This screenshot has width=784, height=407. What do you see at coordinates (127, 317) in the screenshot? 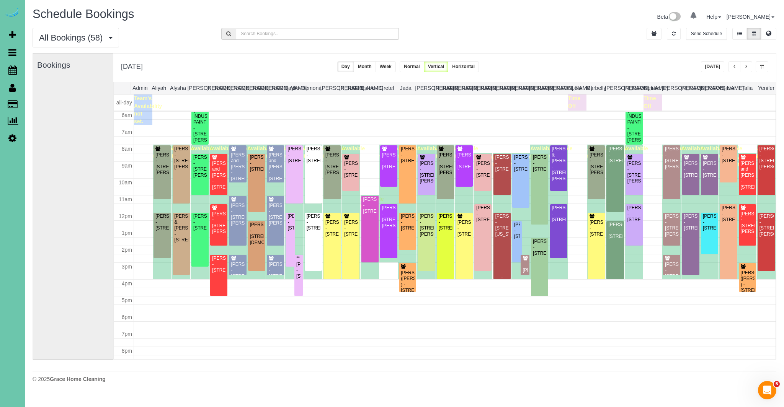
I see `span: 6pm` at bounding box center [127, 317].